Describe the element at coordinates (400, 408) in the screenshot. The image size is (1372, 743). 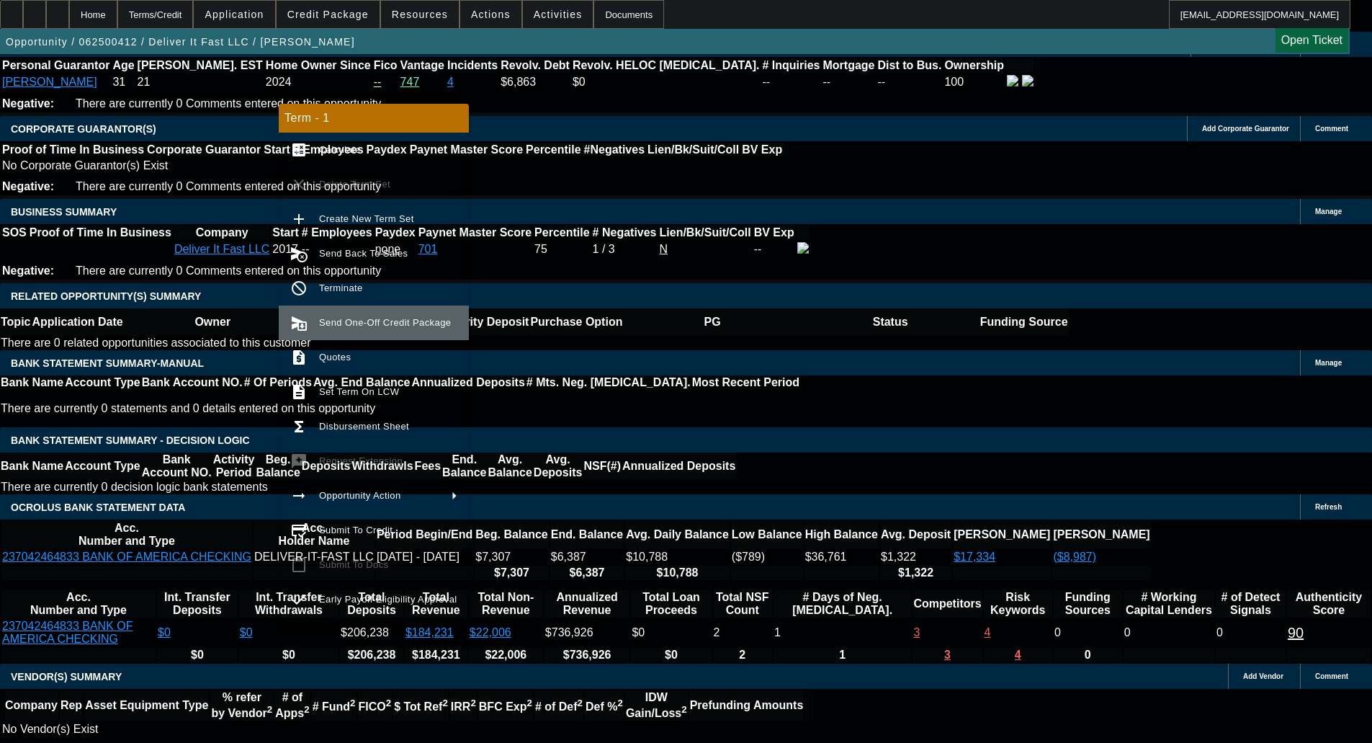
I see `p: There are currently 0 statements and 0 details entered on this opportunity` at that location.